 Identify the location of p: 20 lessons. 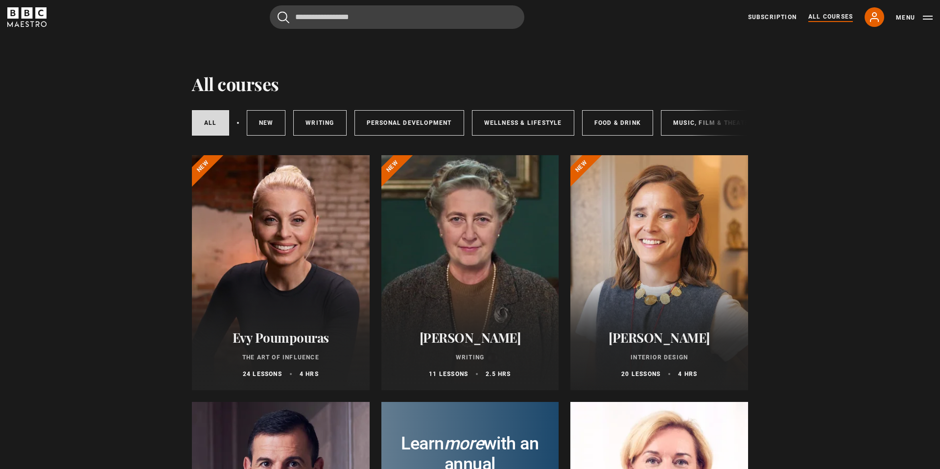
(641, 374).